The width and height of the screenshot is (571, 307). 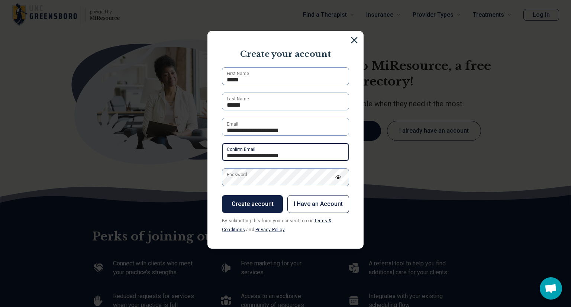 What do you see at coordinates (238, 99) in the screenshot?
I see `label: Last Name` at bounding box center [238, 99].